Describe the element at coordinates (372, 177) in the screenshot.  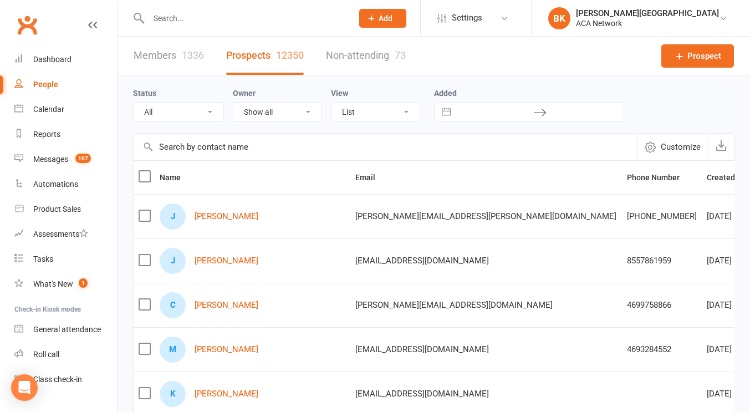
I see `span: Email` at that location.